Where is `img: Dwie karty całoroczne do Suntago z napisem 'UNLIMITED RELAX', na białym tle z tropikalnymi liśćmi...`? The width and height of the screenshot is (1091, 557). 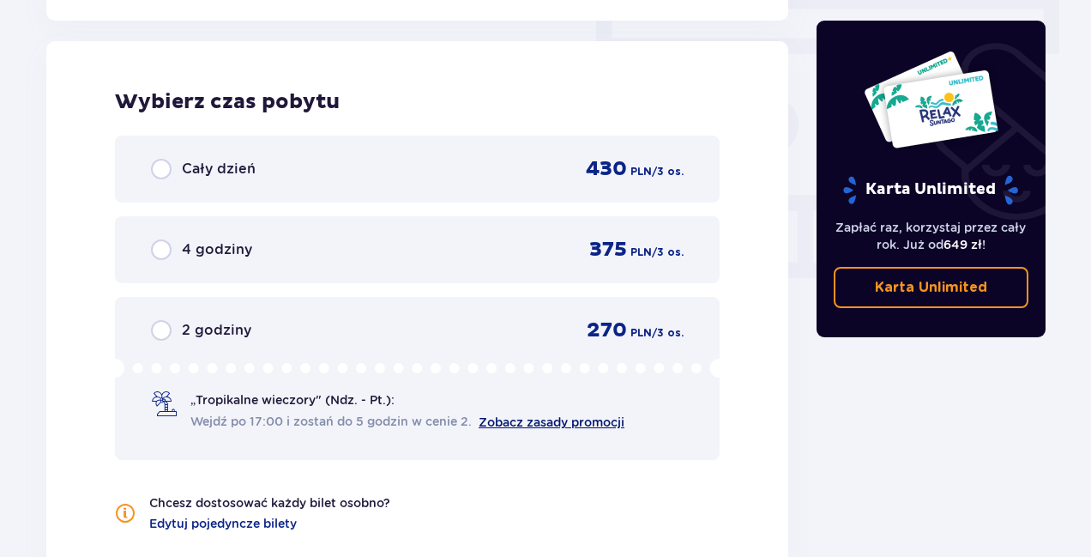
img: Dwie karty całoroczne do Suntago z napisem 'UNLIMITED RELAX', na białym tle z tropikalnymi liśćmi... is located at coordinates (931, 100).